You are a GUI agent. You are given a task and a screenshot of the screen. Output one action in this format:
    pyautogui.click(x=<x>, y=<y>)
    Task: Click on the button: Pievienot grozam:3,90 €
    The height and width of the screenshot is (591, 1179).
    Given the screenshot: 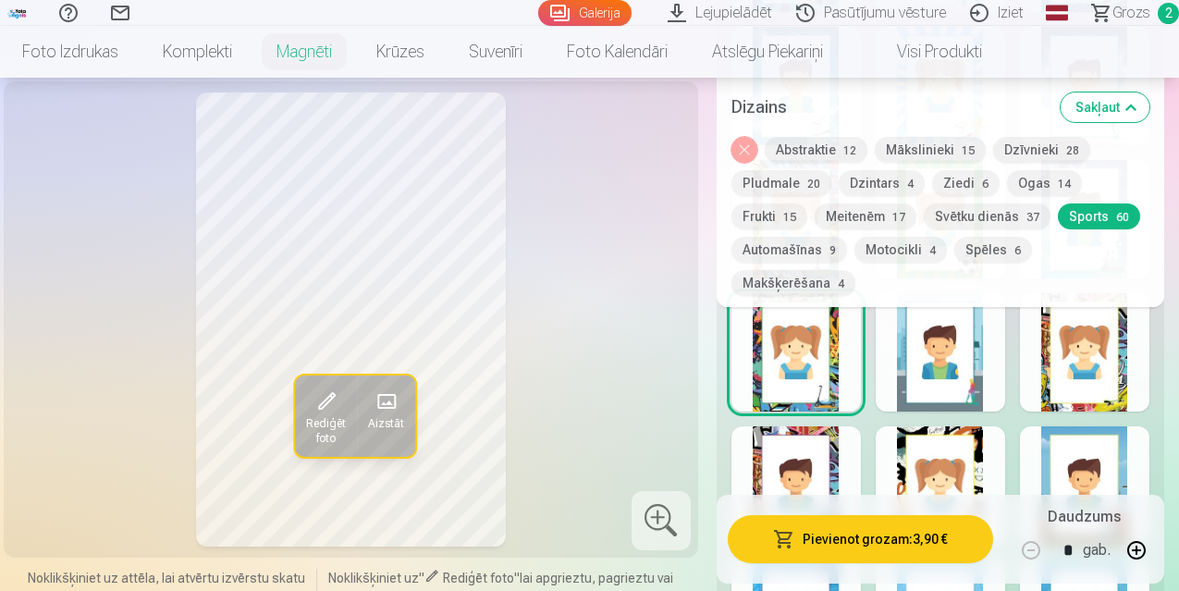 What is the action you would take?
    pyautogui.click(x=860, y=539)
    